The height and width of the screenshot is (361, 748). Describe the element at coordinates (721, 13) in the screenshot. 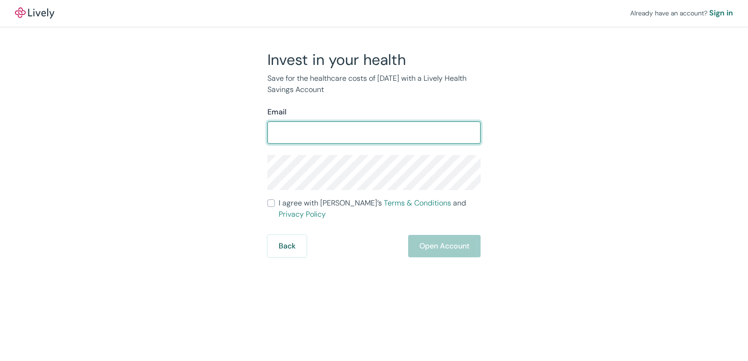

I see `a: Sign in` at that location.